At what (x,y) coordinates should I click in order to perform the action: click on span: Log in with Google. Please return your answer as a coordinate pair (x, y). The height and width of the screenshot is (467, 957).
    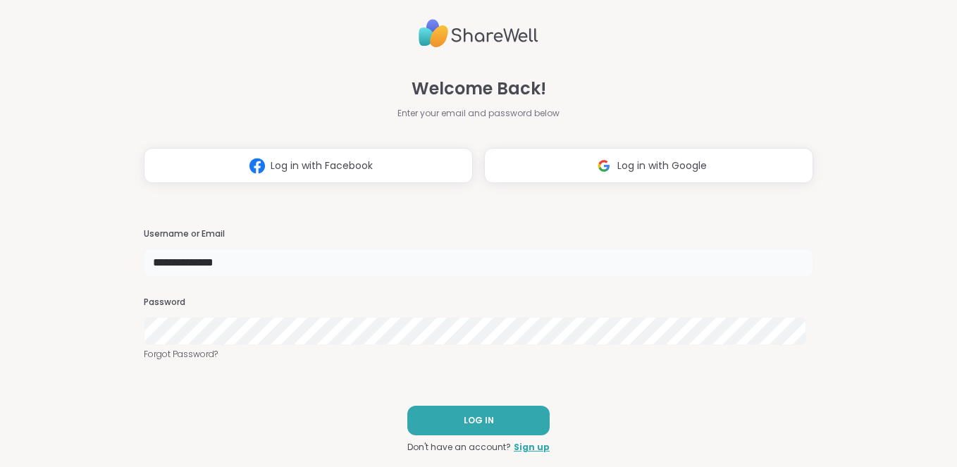
    Looking at the image, I should click on (662, 166).